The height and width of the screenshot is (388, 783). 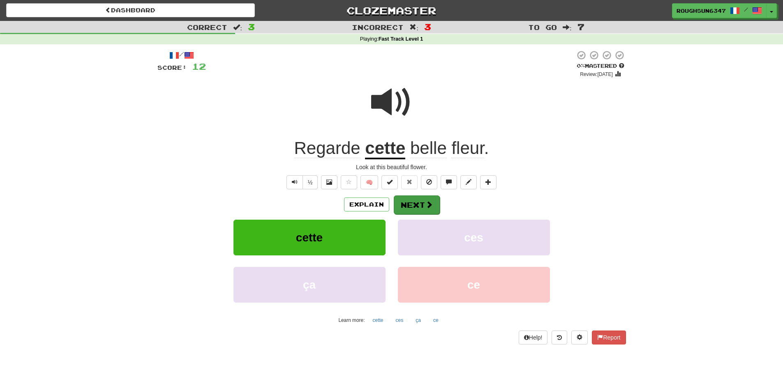 What do you see at coordinates (391, 10) in the screenshot?
I see `a: Clozemaster` at bounding box center [391, 10].